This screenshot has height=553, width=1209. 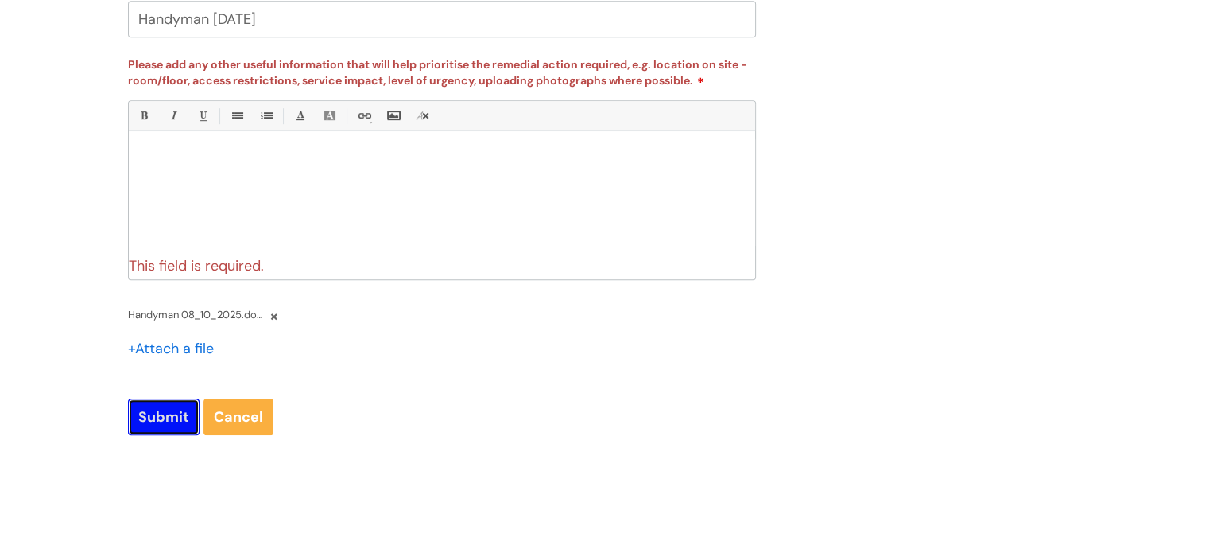 I want to click on div: Attach a file, so click(x=176, y=348).